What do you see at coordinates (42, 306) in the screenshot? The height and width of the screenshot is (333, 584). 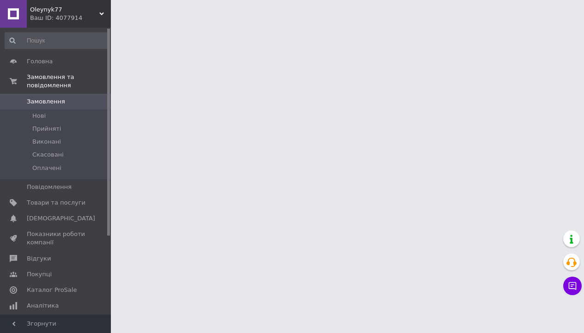 I see `span: Аналітика` at bounding box center [42, 306].